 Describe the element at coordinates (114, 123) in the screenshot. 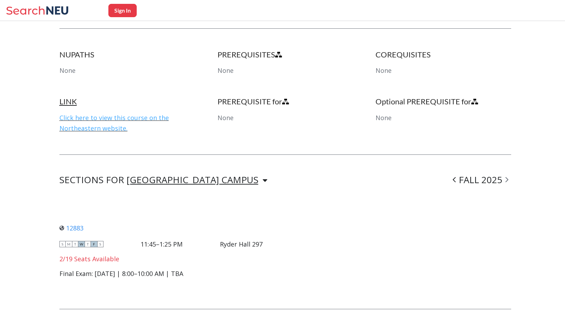

I see `a: Click here to view this course on the Northeastern website.` at that location.